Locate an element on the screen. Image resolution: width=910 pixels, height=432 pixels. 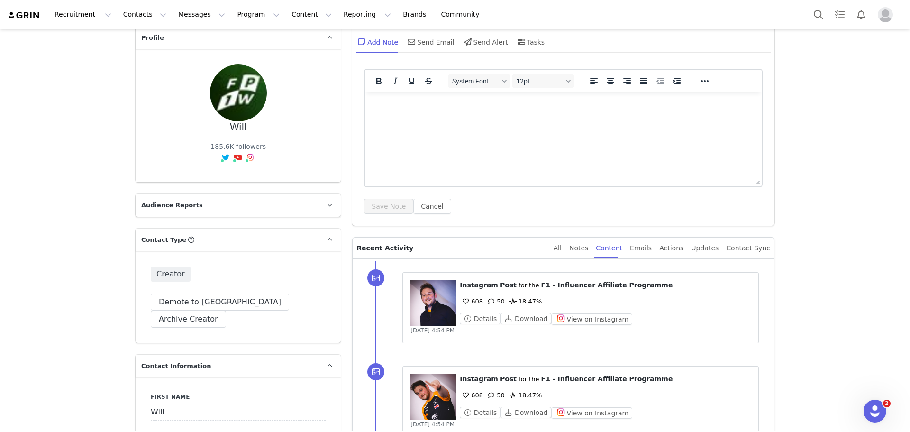
a: Tasks is located at coordinates (840, 14).